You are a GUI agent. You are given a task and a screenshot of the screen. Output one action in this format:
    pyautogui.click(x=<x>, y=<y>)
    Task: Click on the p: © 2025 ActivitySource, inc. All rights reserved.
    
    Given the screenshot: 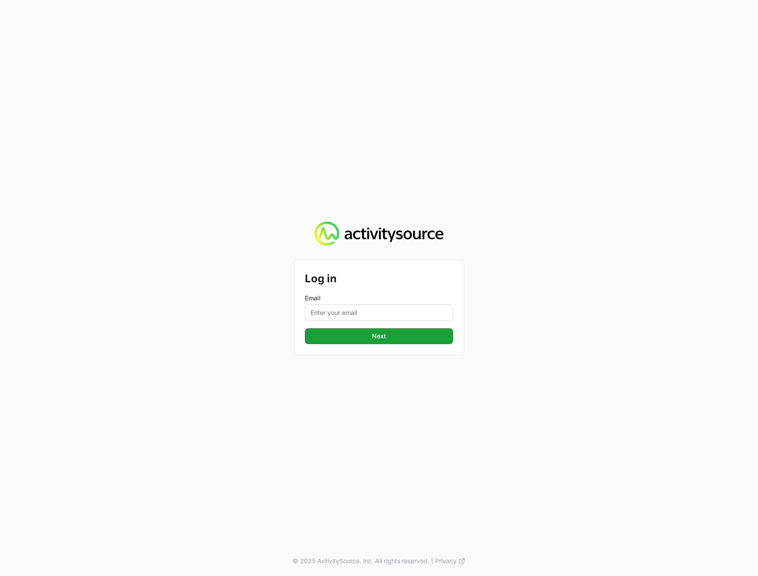 What is the action you would take?
    pyautogui.click(x=361, y=561)
    